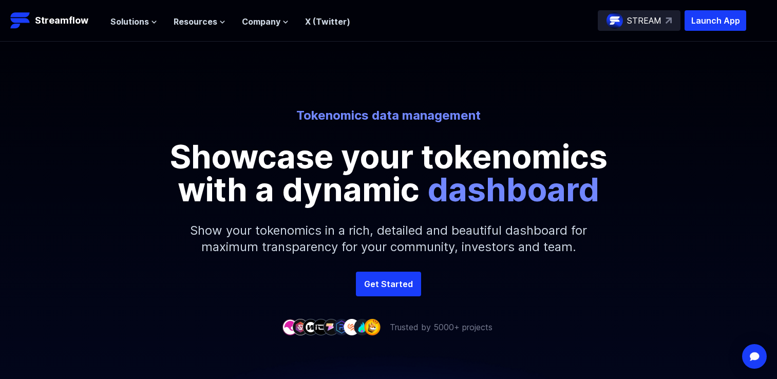  I want to click on img: Streamflow Logo, so click(21, 21).